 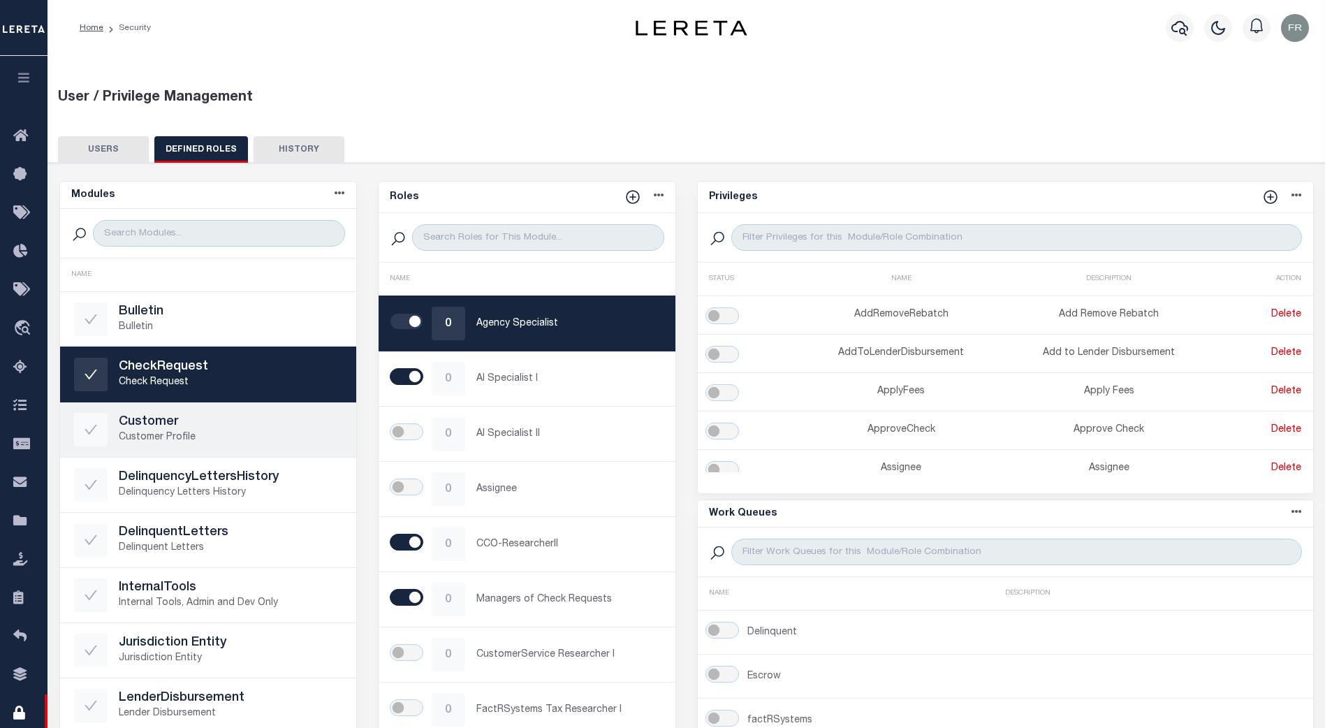 What do you see at coordinates (231, 493) in the screenshot?
I see `p: Delinquency Letters History` at bounding box center [231, 493].